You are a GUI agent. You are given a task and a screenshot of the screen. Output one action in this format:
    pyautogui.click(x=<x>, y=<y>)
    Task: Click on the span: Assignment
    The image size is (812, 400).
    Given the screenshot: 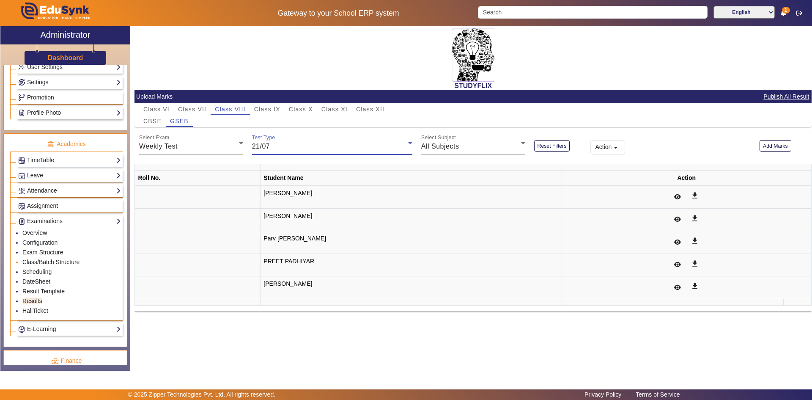 What is the action you would take?
    pyautogui.click(x=42, y=205)
    